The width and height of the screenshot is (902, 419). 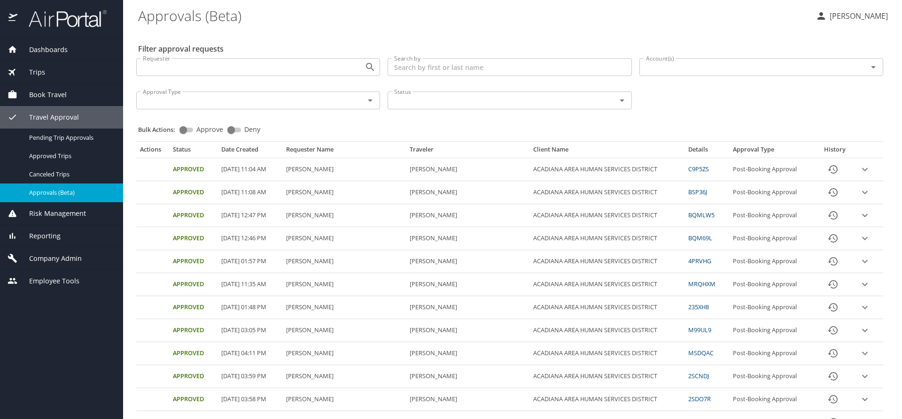 What do you see at coordinates (70, 174) in the screenshot?
I see `span: Canceled Trips` at bounding box center [70, 174].